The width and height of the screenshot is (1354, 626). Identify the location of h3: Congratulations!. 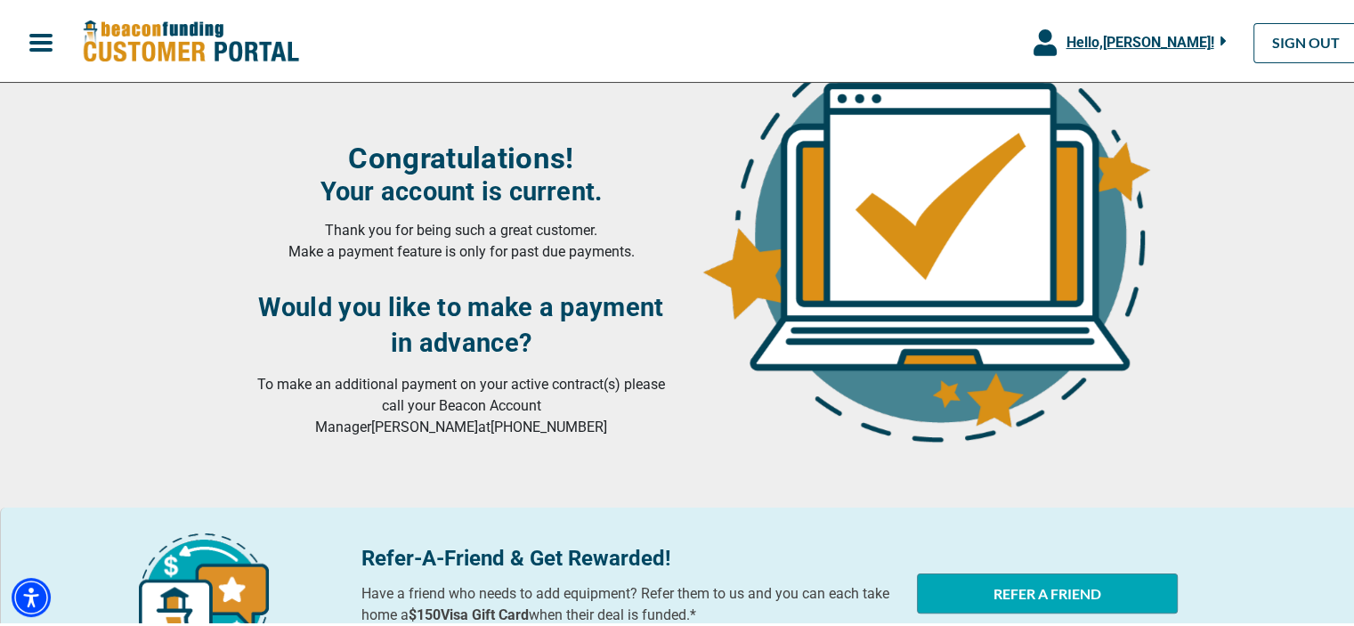
(461, 156).